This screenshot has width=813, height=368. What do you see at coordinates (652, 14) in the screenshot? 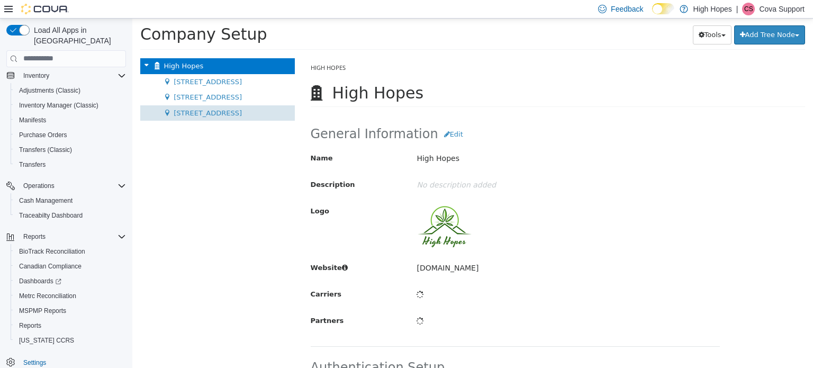
I see `span: Dark Mode` at bounding box center [652, 14].